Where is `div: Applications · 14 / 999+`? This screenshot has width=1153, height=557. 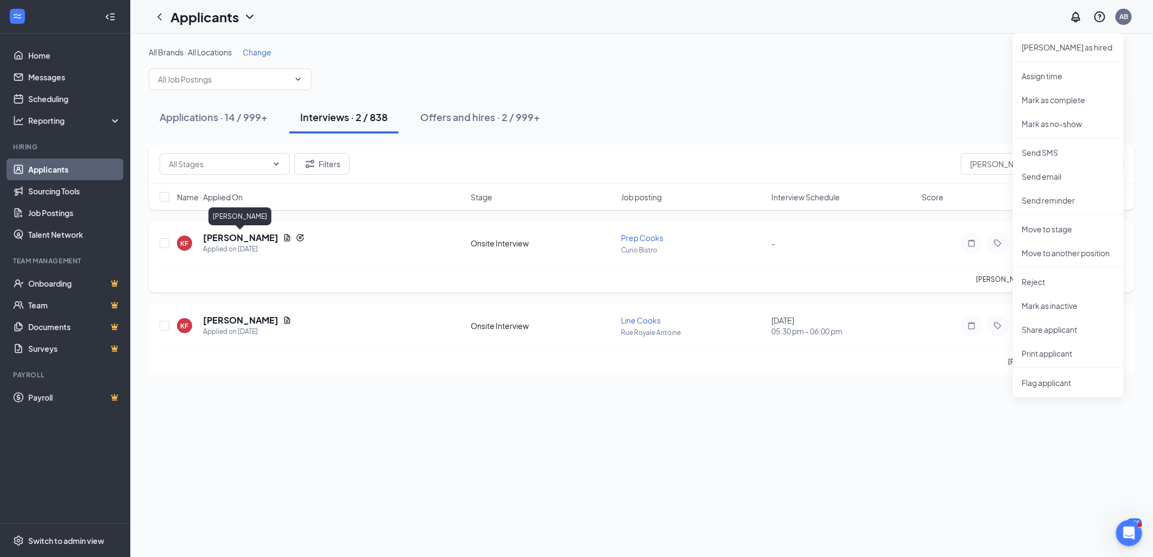 div: Applications · 14 / 999+ is located at coordinates (213, 117).